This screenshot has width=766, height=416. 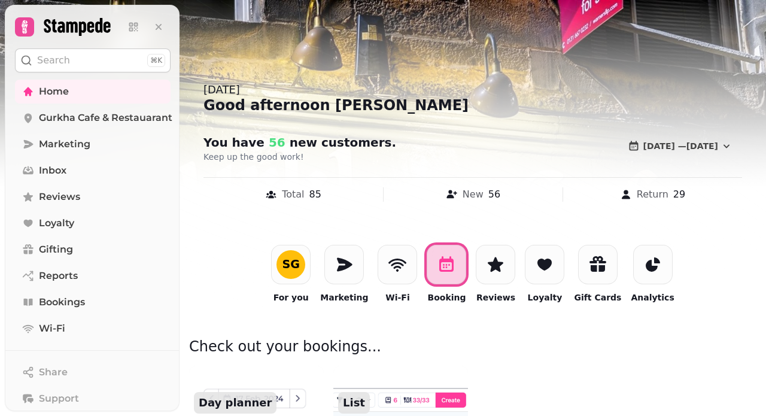 What do you see at coordinates (56, 223) in the screenshot?
I see `span: Loyalty` at bounding box center [56, 223].